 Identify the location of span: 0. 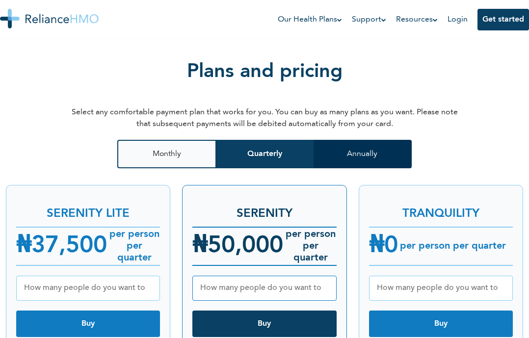
(391, 246).